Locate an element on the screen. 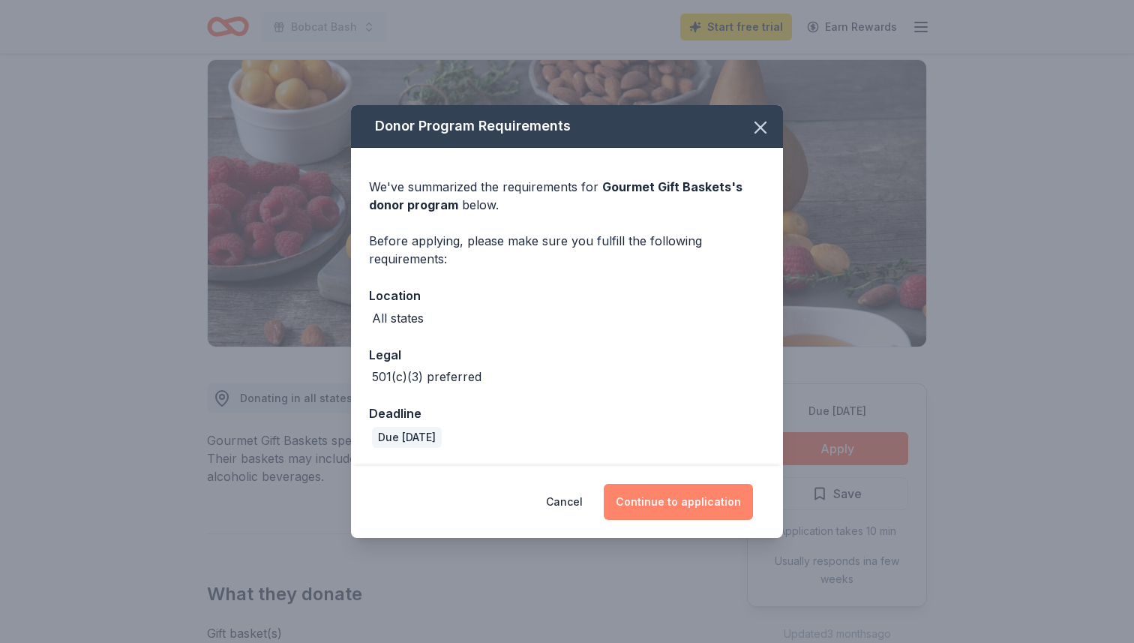  div: Legal is located at coordinates (567, 355).